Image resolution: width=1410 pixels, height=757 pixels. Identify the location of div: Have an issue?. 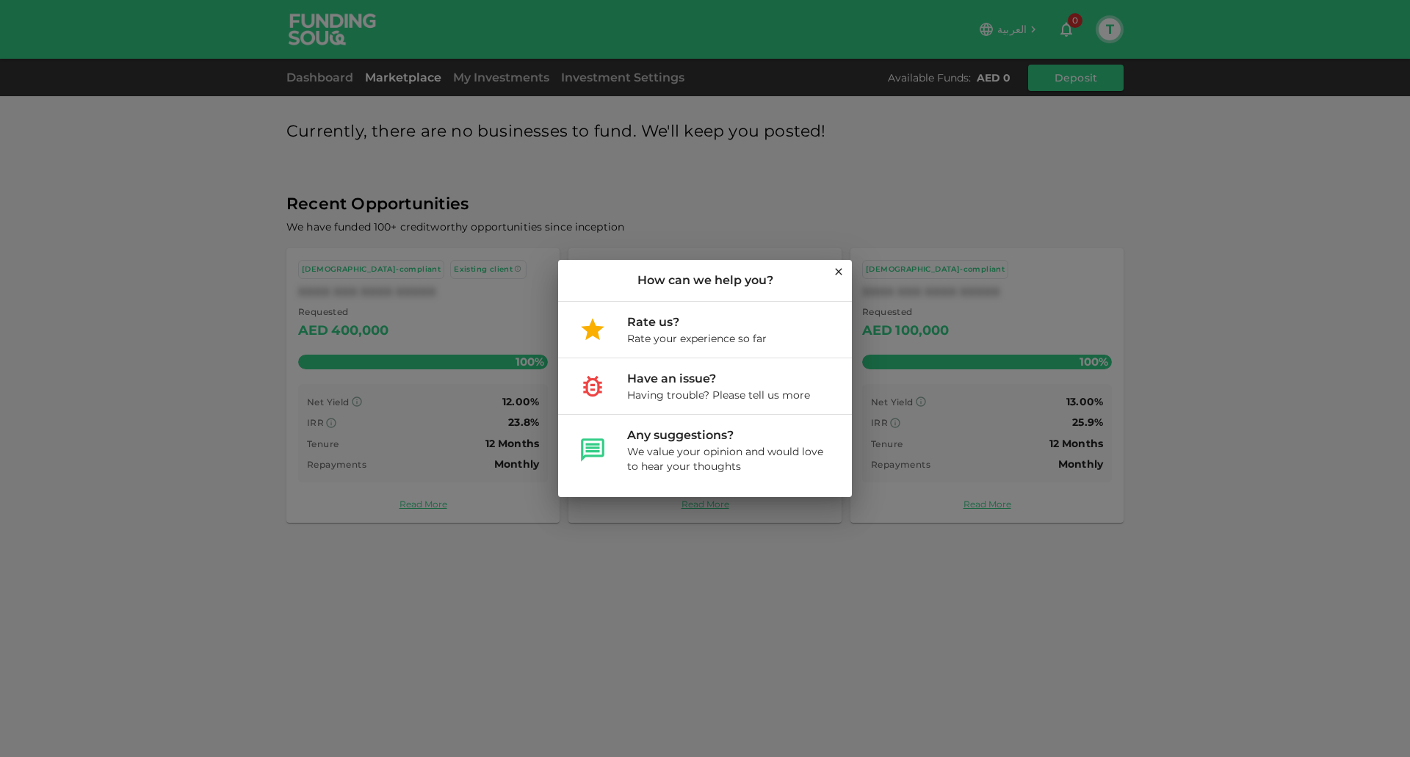
(718, 379).